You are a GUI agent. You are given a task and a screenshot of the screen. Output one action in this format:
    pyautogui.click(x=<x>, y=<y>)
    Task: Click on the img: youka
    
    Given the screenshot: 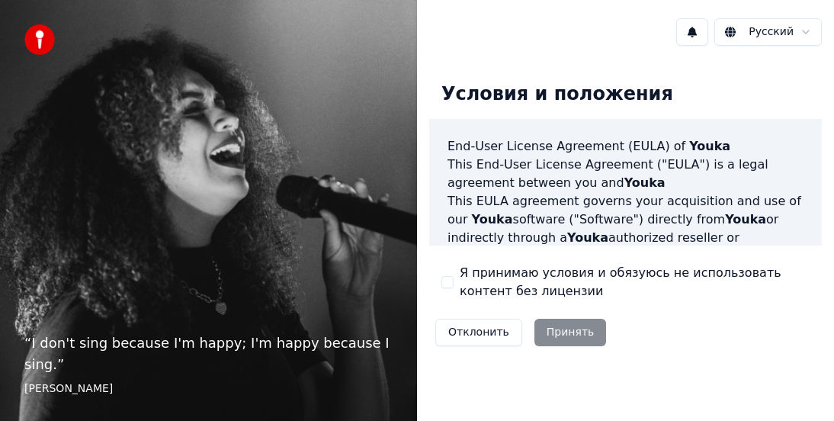 What is the action you would take?
    pyautogui.click(x=40, y=40)
    